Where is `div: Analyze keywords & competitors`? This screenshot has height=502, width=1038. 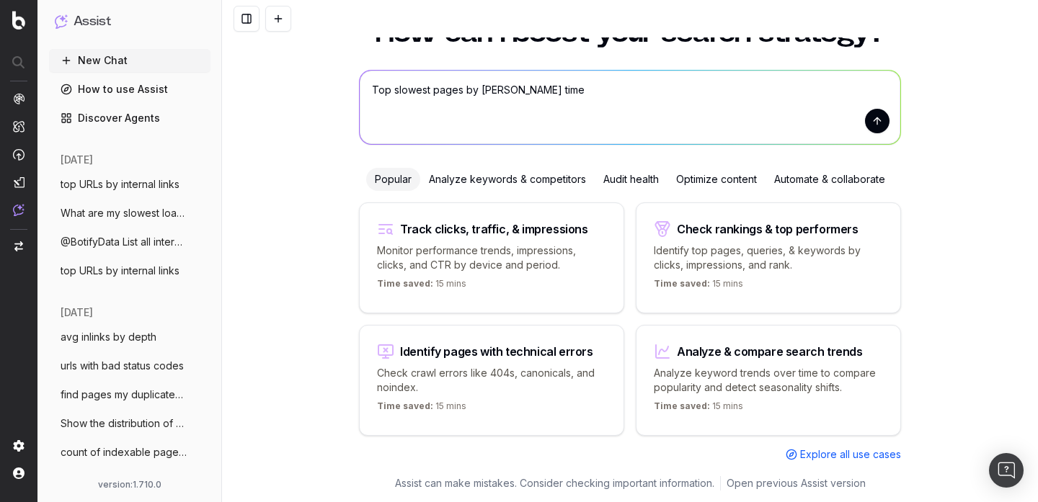
div: Analyze keywords & competitors is located at coordinates (507, 179).